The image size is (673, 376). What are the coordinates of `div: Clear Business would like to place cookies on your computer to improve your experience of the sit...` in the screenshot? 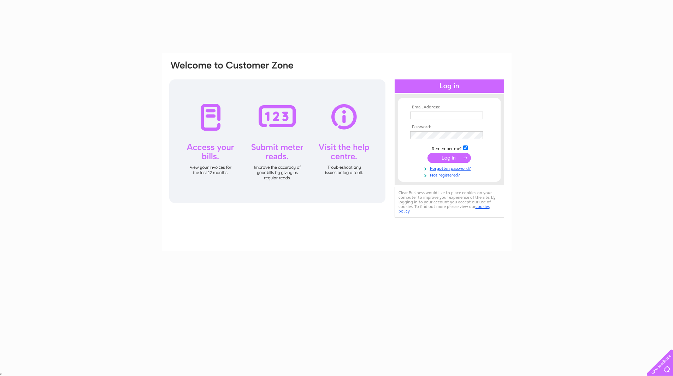 It's located at (449, 202).